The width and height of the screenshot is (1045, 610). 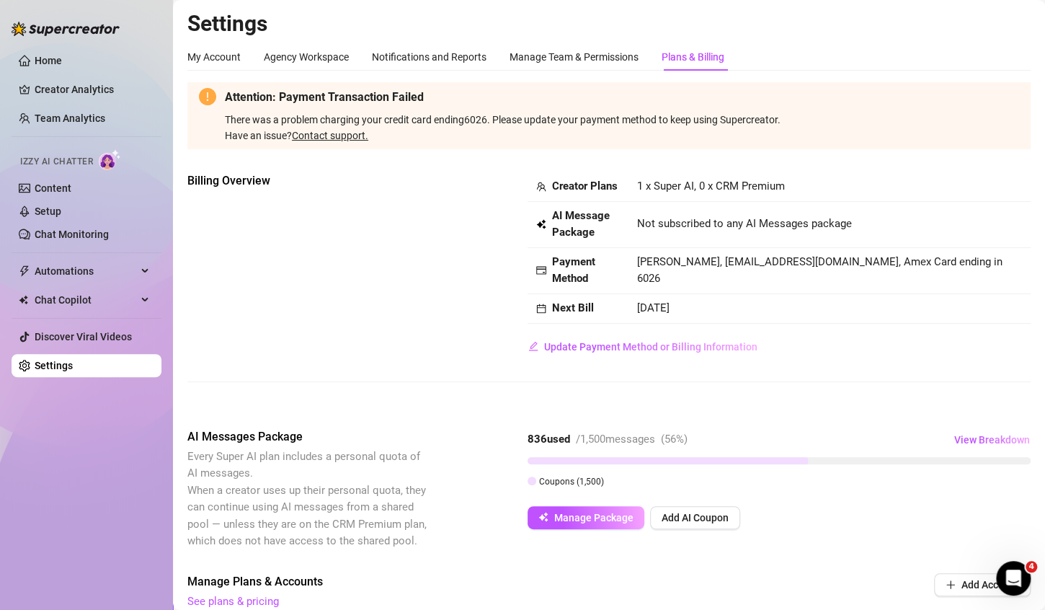 What do you see at coordinates (643, 347) in the screenshot?
I see `button: Update Payment Method or Billing Information` at bounding box center [643, 347].